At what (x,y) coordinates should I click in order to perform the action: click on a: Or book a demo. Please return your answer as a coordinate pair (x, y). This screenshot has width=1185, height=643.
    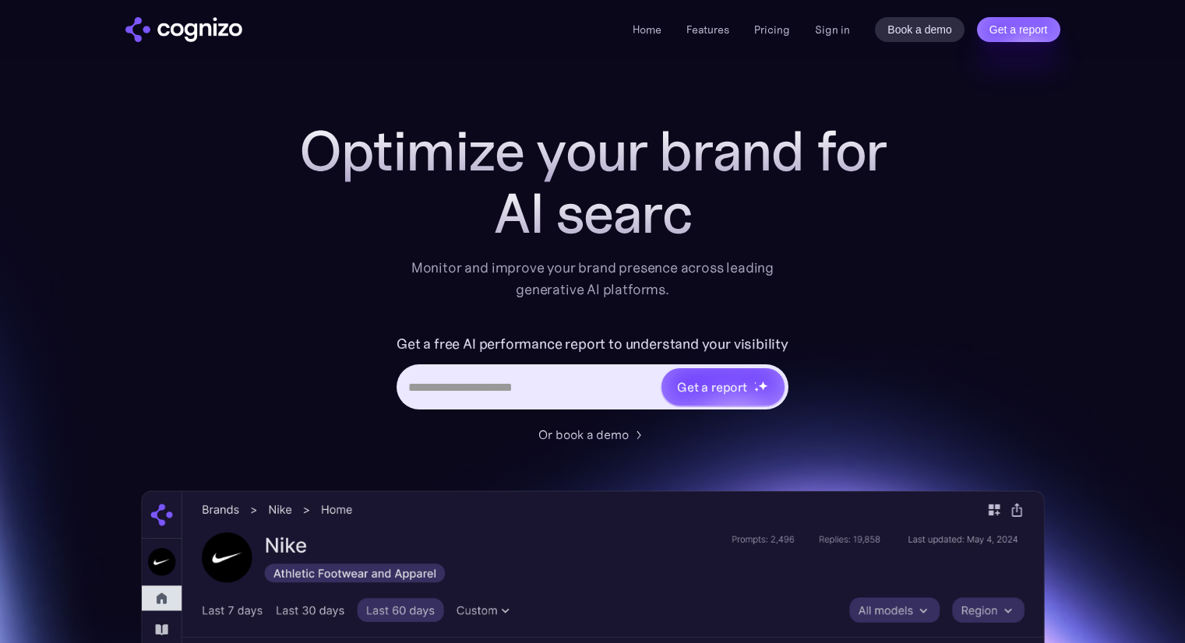
    Looking at the image, I should click on (593, 435).